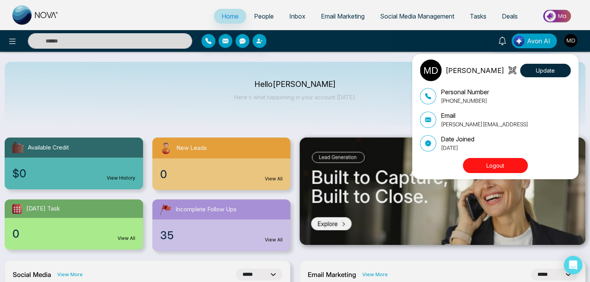 The width and height of the screenshot is (590, 282). What do you see at coordinates (464, 92) in the screenshot?
I see `p: Personal Number` at bounding box center [464, 92].